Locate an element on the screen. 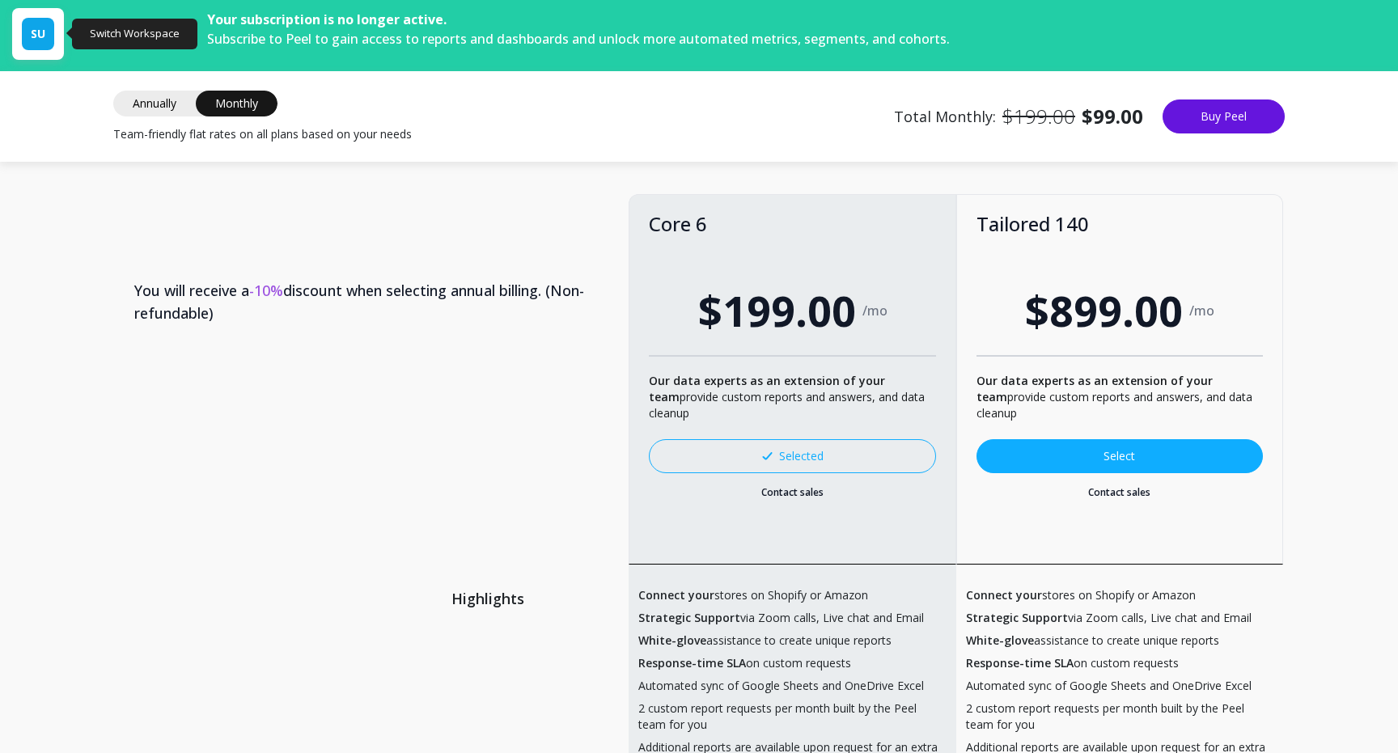 This screenshot has height=753, width=1398. img: svg+xml;base64,PHN2ZyB3aWR0aD0iMTMiIGhlaWdodD0iMTAiIHZpZXdCb3g9IjAgMCAxMyAxMCIgZmlsbD0ibm9uZSIgeG... is located at coordinates (767, 456).